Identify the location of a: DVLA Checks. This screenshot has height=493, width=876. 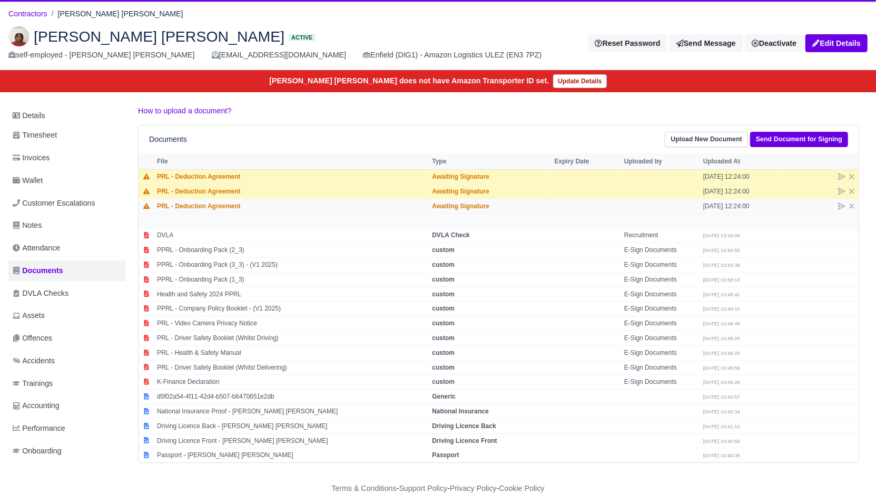
(67, 293).